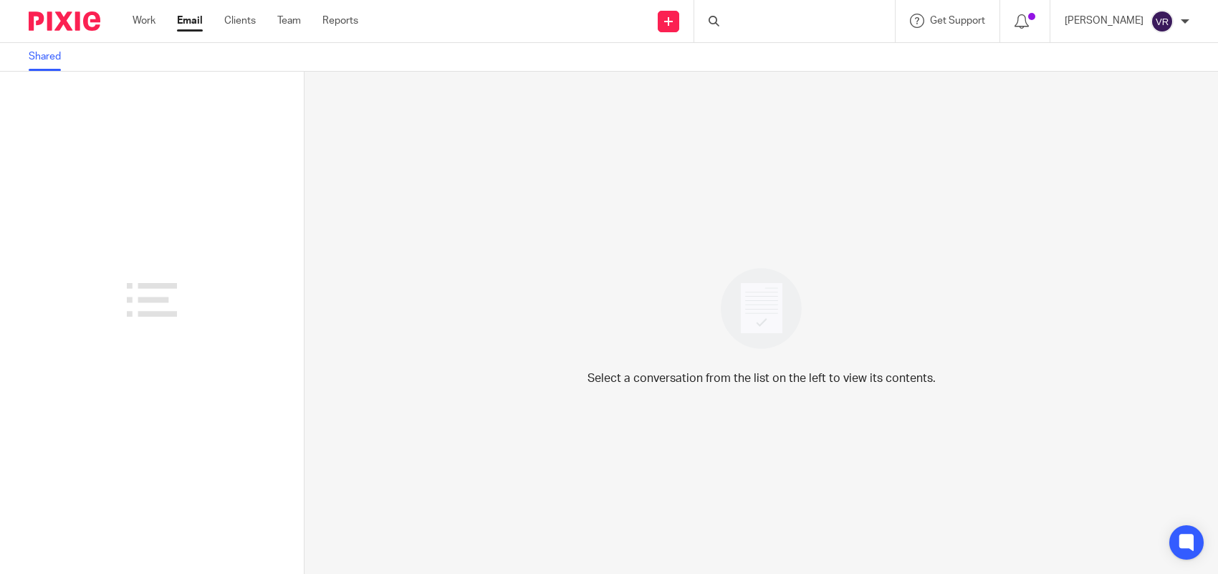 This screenshot has width=1218, height=574. I want to click on span: Get Support, so click(957, 21).